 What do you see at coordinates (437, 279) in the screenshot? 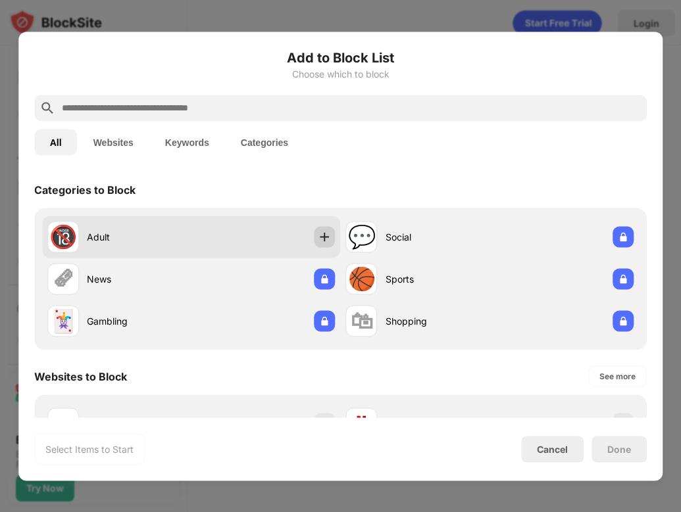
I see `div: Sports` at bounding box center [437, 279].